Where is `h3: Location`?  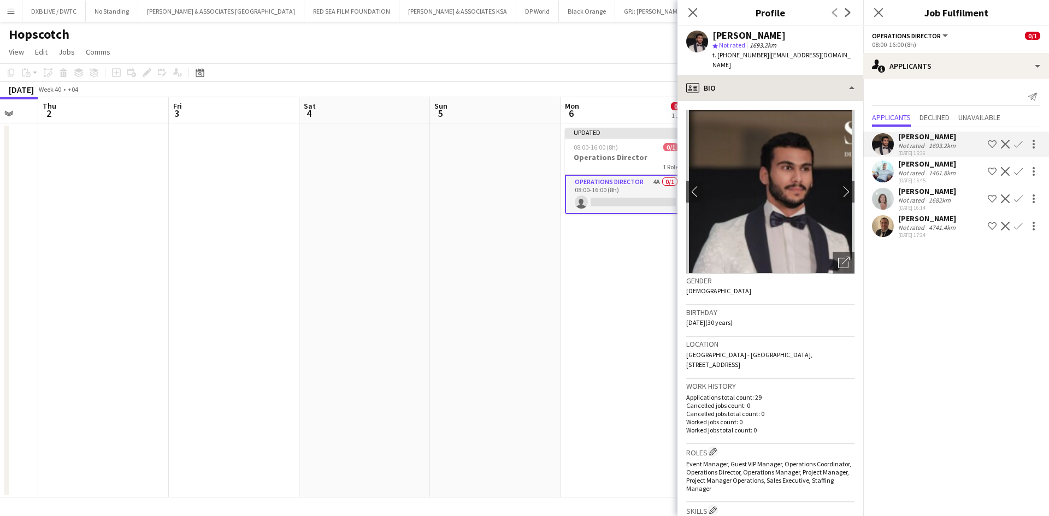
h3: Location is located at coordinates (770, 344).